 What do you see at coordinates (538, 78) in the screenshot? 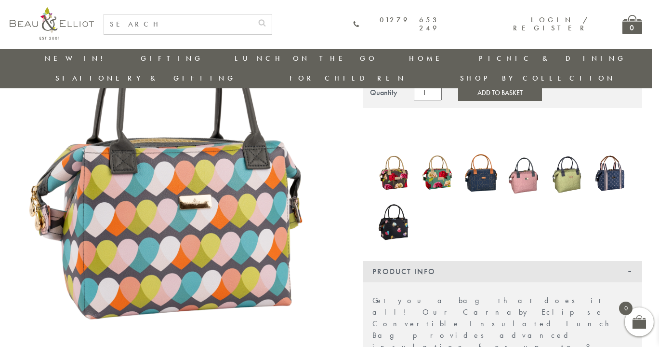
I see `a: Shop by collection` at bounding box center [538, 78].